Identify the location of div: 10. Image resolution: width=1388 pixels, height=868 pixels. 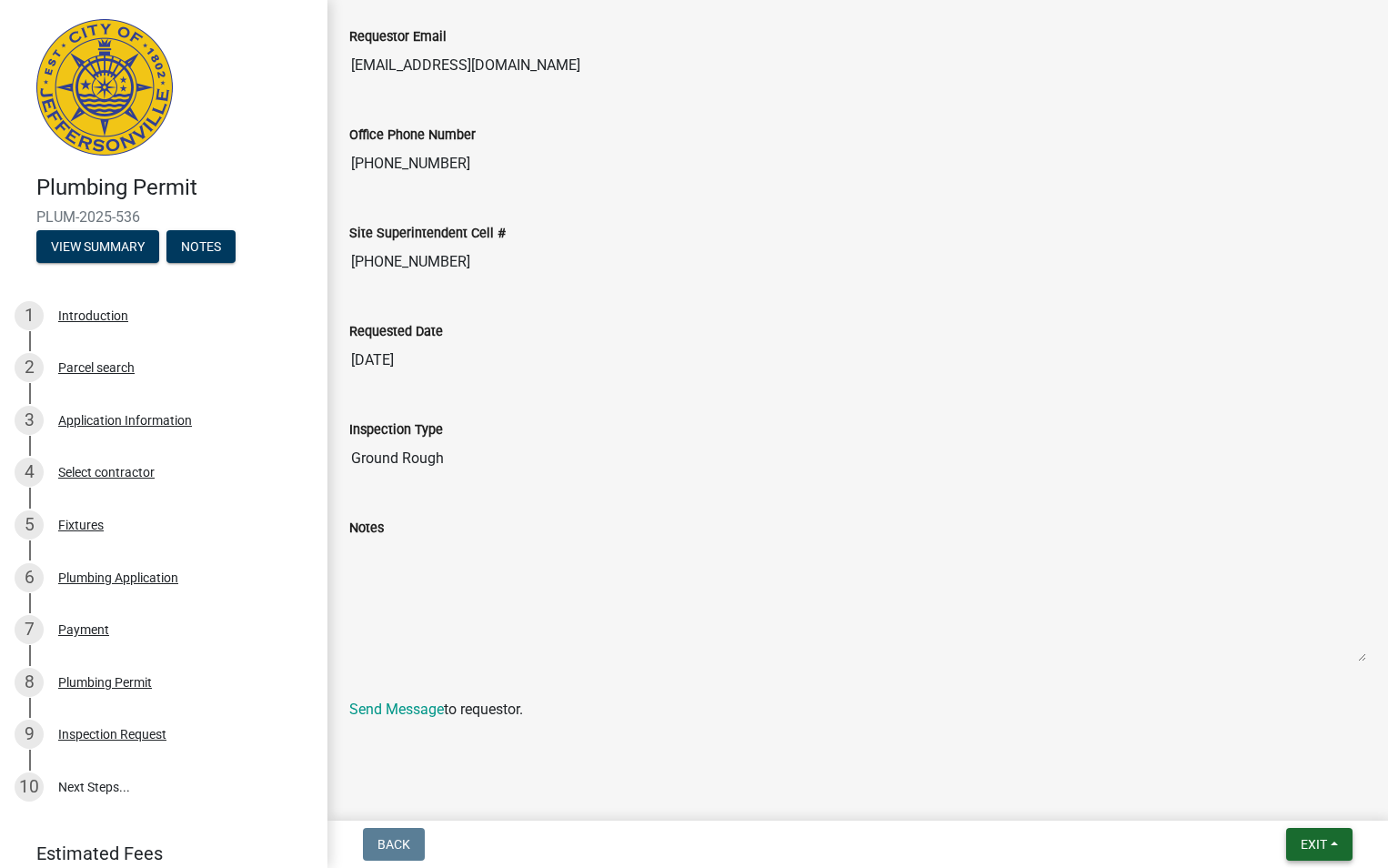
(29, 787).